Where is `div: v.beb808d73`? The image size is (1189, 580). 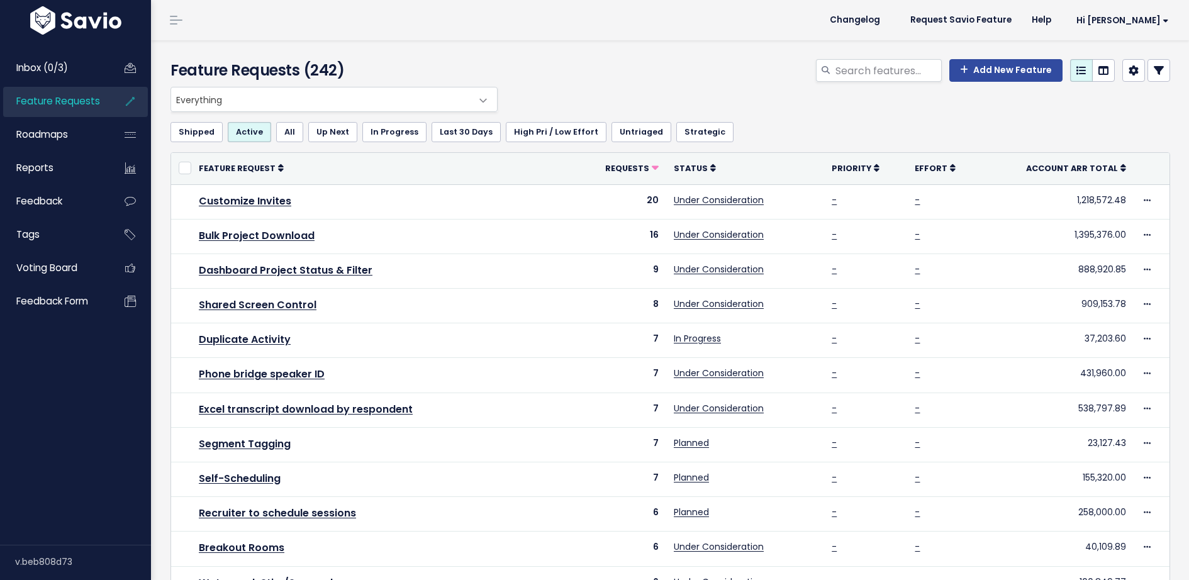
div: v.beb808d73 is located at coordinates (83, 562).